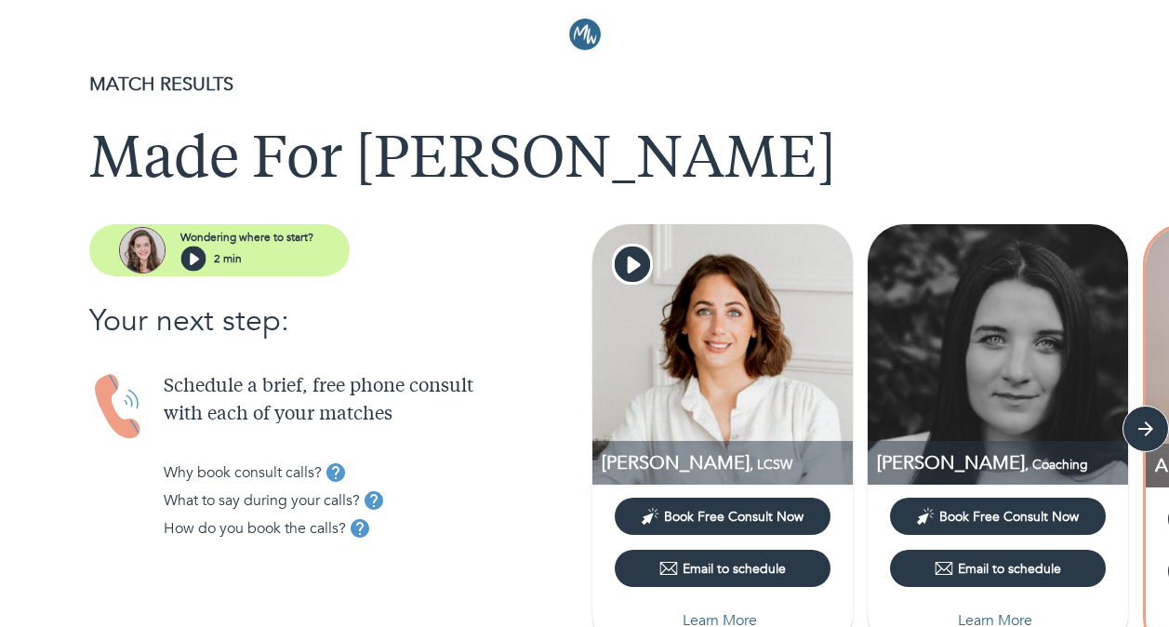  What do you see at coordinates (584, 85) in the screenshot?
I see `p: MATCH RESULTS` at bounding box center [584, 85].